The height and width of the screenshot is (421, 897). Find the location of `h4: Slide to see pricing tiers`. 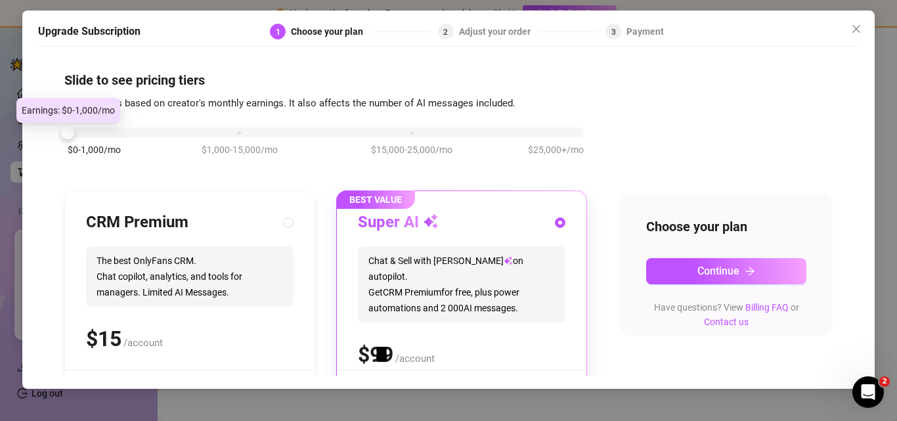

h4: Slide to see pricing tiers is located at coordinates (448, 80).